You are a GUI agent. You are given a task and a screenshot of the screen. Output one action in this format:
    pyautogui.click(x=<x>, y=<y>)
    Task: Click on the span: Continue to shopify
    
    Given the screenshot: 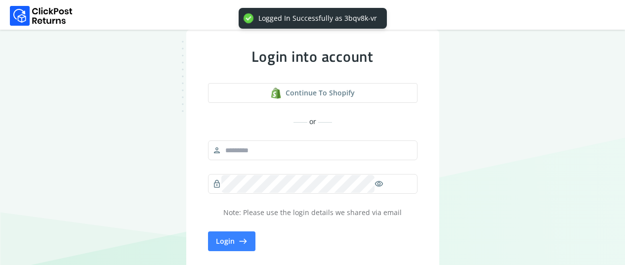 What is the action you would take?
    pyautogui.click(x=320, y=93)
    